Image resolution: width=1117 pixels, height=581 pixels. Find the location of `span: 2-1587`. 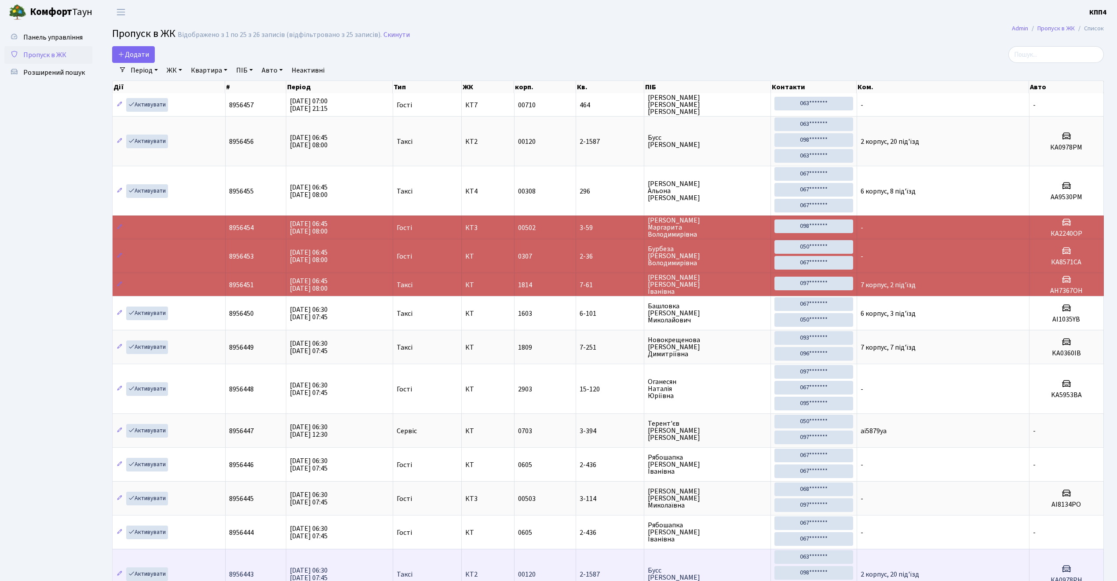

span: 2-1587 is located at coordinates (610, 142).